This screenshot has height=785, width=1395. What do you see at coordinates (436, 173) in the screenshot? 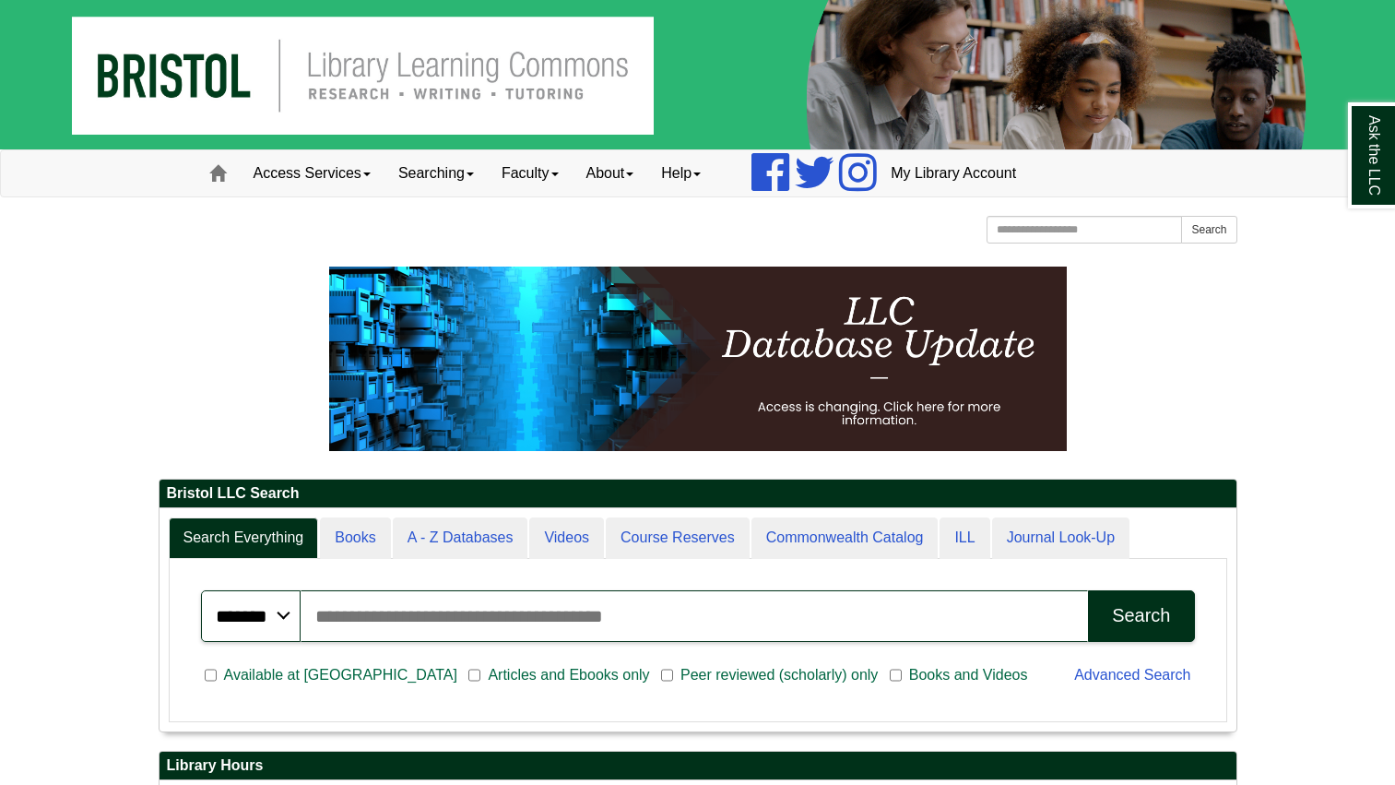
I see `a: Searching` at bounding box center [436, 173].